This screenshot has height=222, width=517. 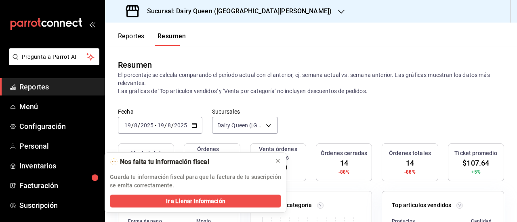 What do you see at coordinates (131, 39) in the screenshot?
I see `button: Reportes` at bounding box center [131, 39].